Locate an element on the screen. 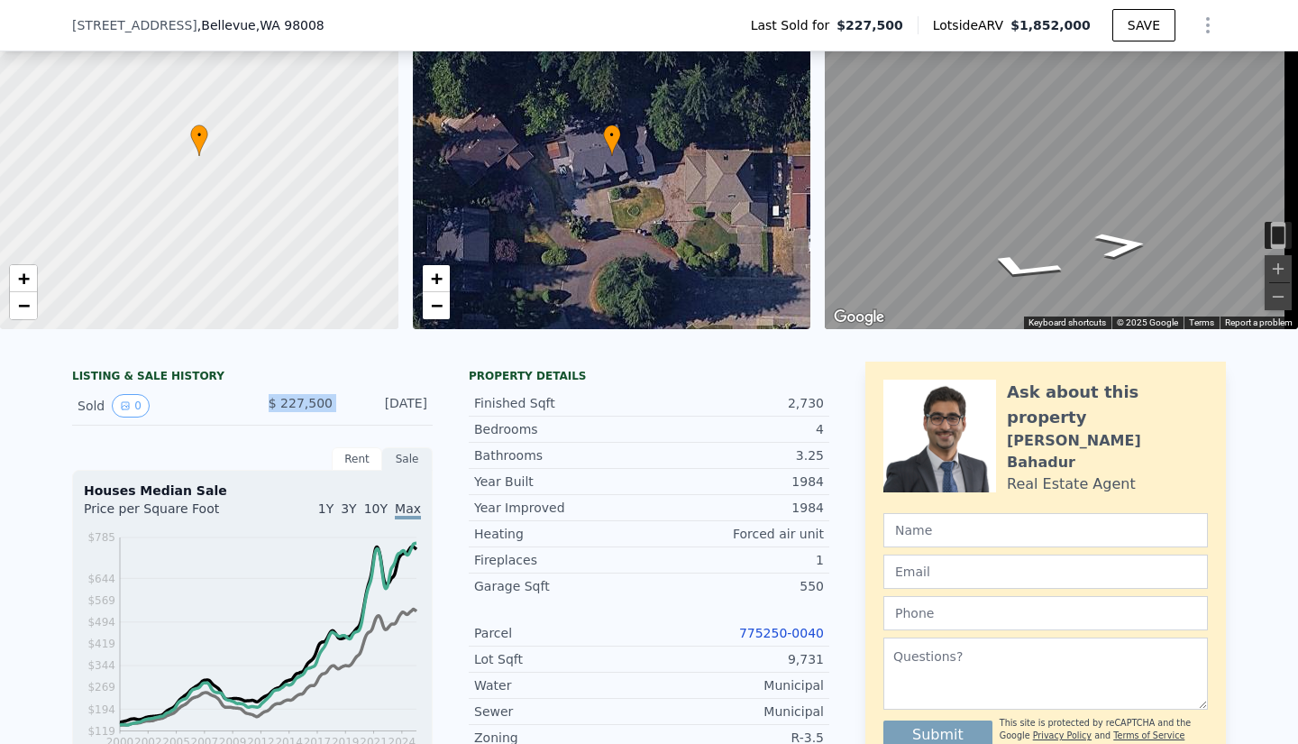 Image resolution: width=1298 pixels, height=744 pixels. button: Keyboard shortcuts is located at coordinates (1067, 323).